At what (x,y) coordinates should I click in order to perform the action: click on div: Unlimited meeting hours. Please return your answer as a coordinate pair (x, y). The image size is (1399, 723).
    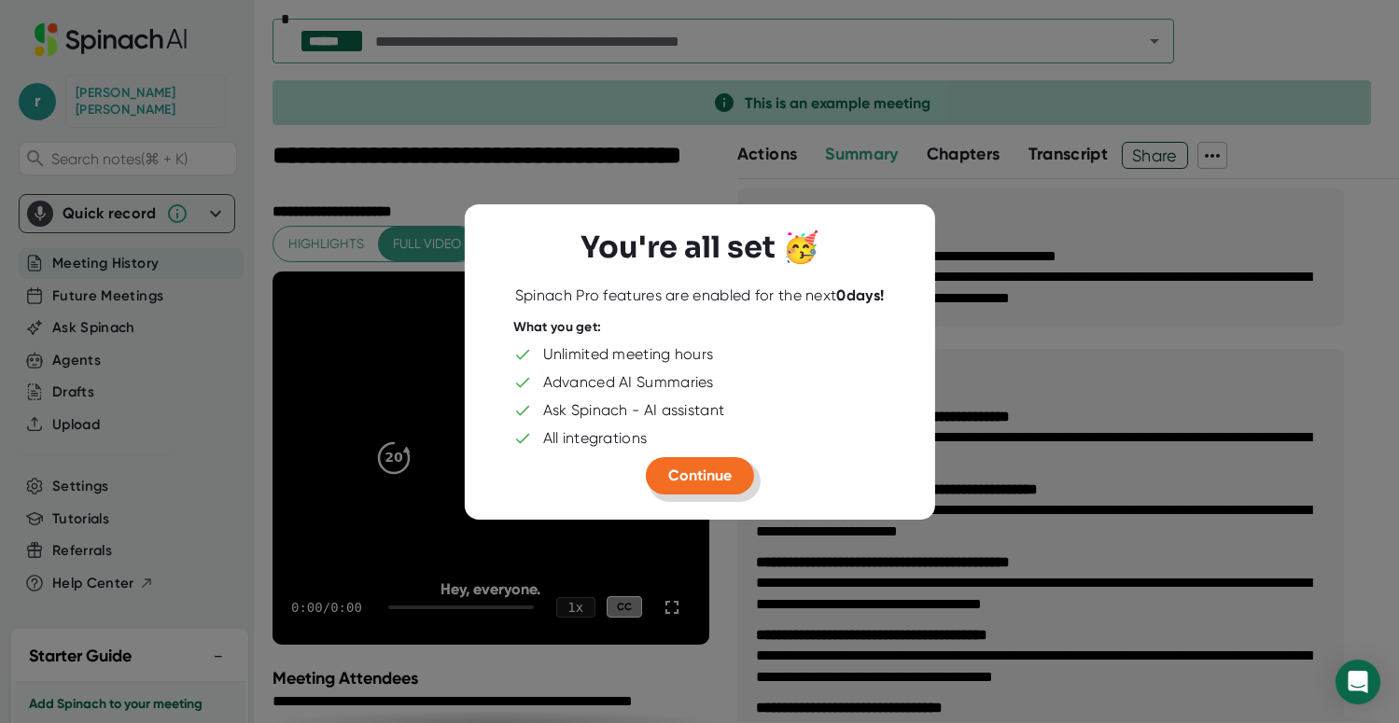
    Looking at the image, I should click on (628, 354).